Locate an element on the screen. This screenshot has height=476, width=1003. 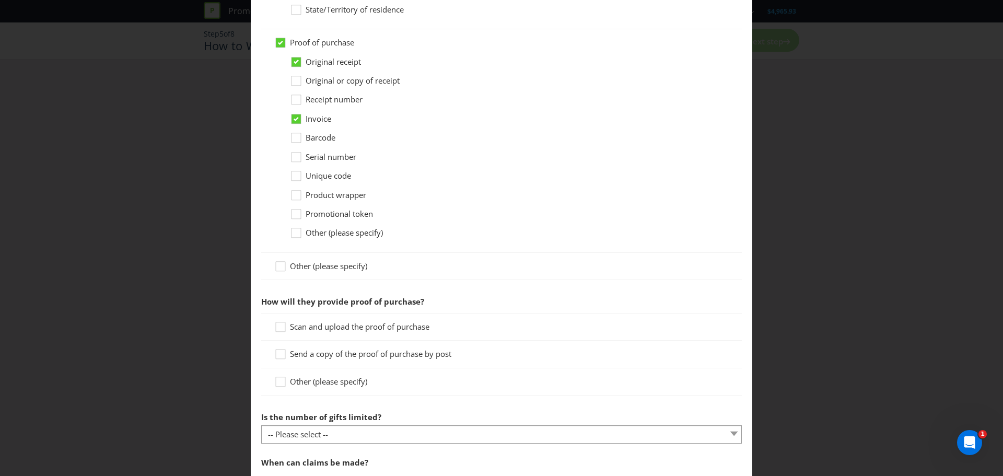
span: Unique code is located at coordinates (328, 175).